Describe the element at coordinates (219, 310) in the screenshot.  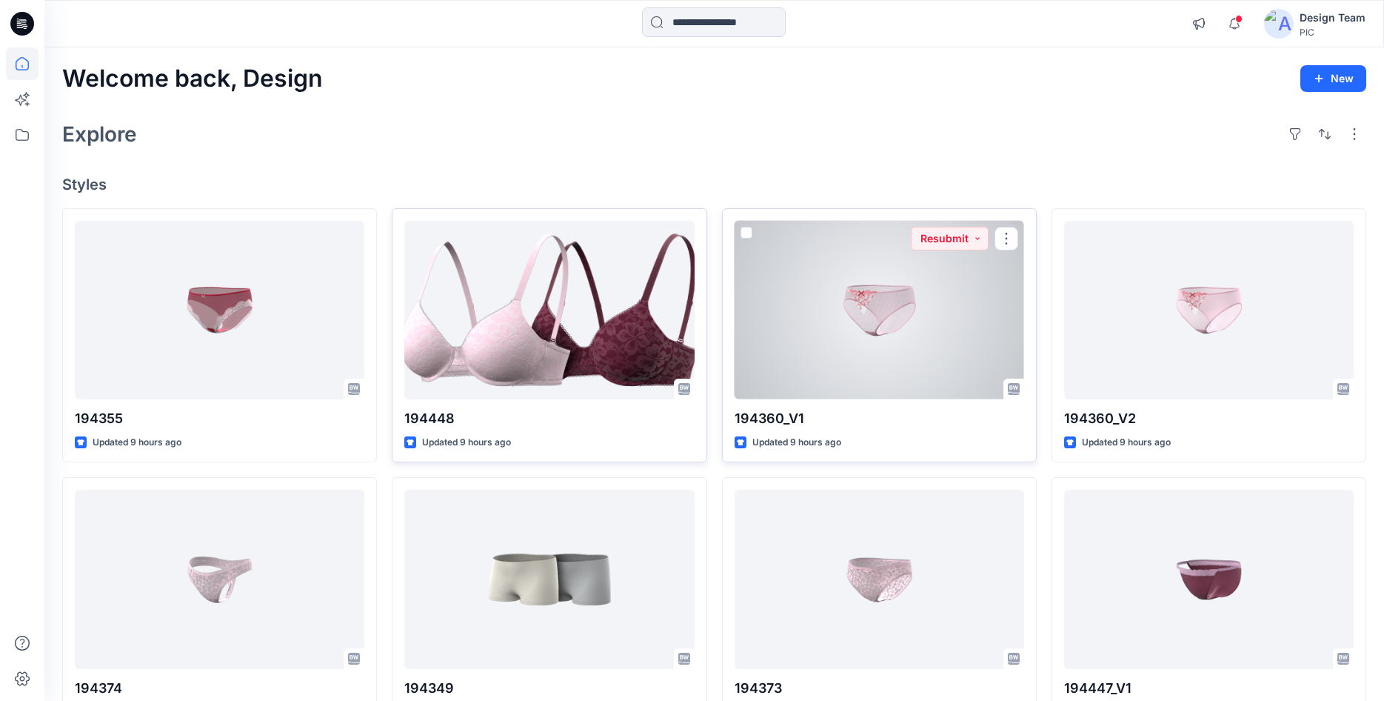
I see `a: 194355` at that location.